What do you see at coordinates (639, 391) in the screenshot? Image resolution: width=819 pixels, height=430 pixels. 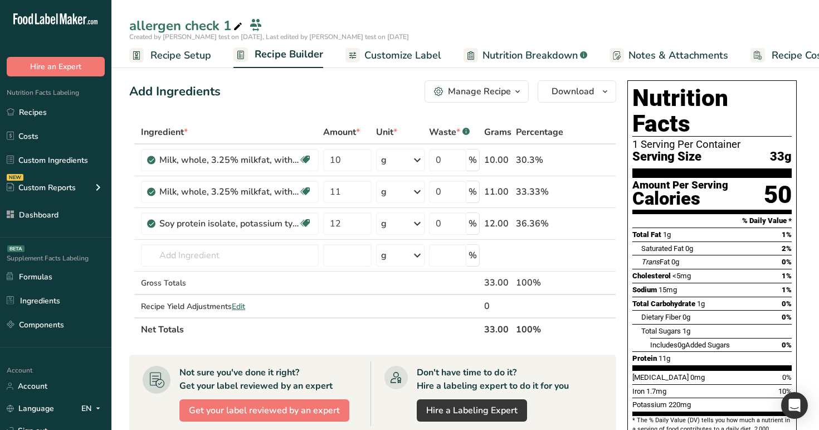 I see `span: Iron` at bounding box center [639, 391].